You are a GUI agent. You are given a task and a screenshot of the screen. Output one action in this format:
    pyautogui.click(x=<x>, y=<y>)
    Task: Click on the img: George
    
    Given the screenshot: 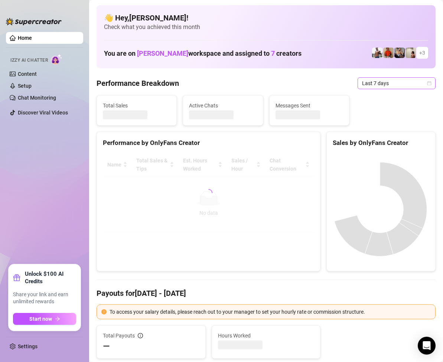 What is the action you would take?
    pyautogui.click(x=400, y=53)
    